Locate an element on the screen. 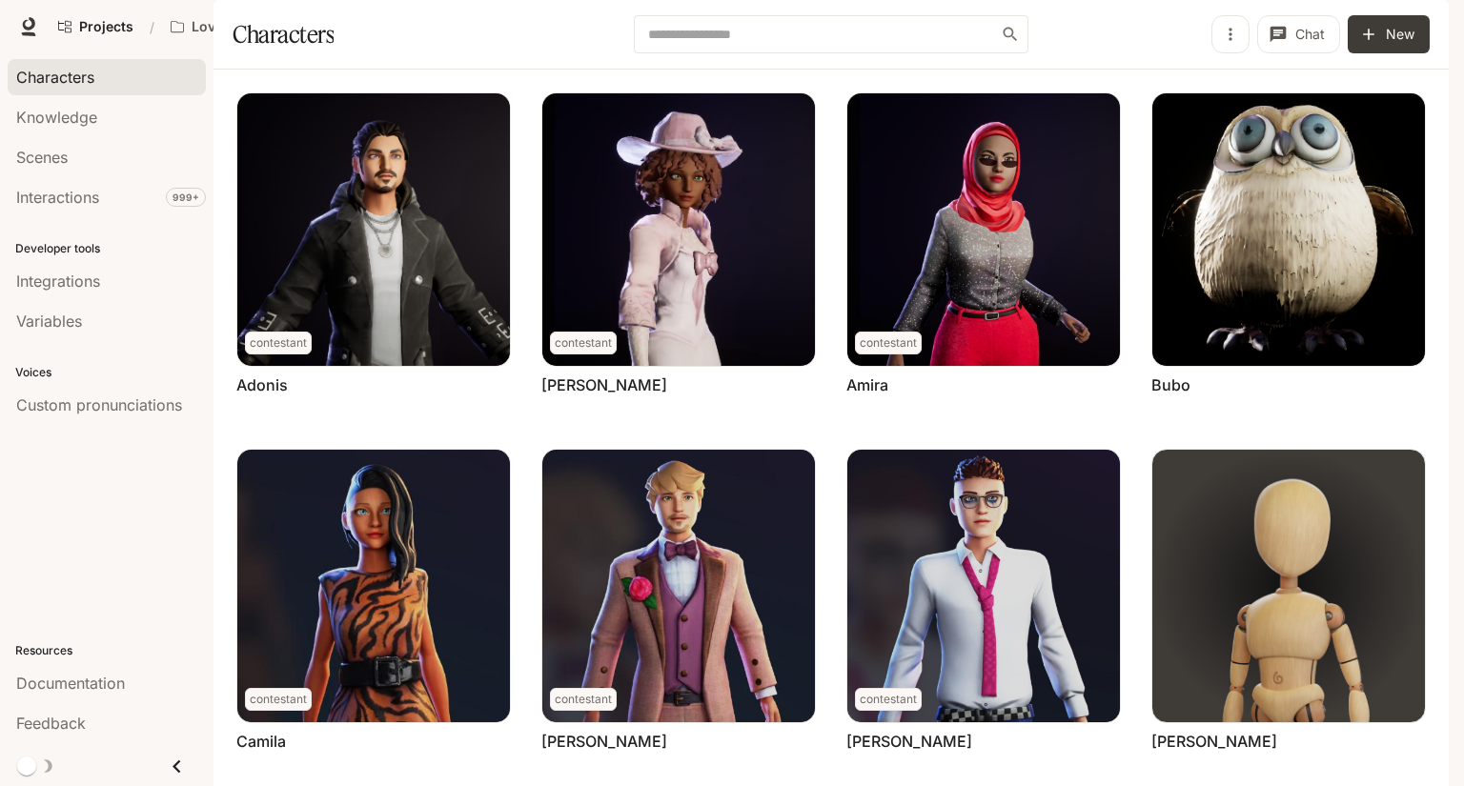 Image resolution: width=1464 pixels, height=786 pixels. img: Chad is located at coordinates (678, 586).